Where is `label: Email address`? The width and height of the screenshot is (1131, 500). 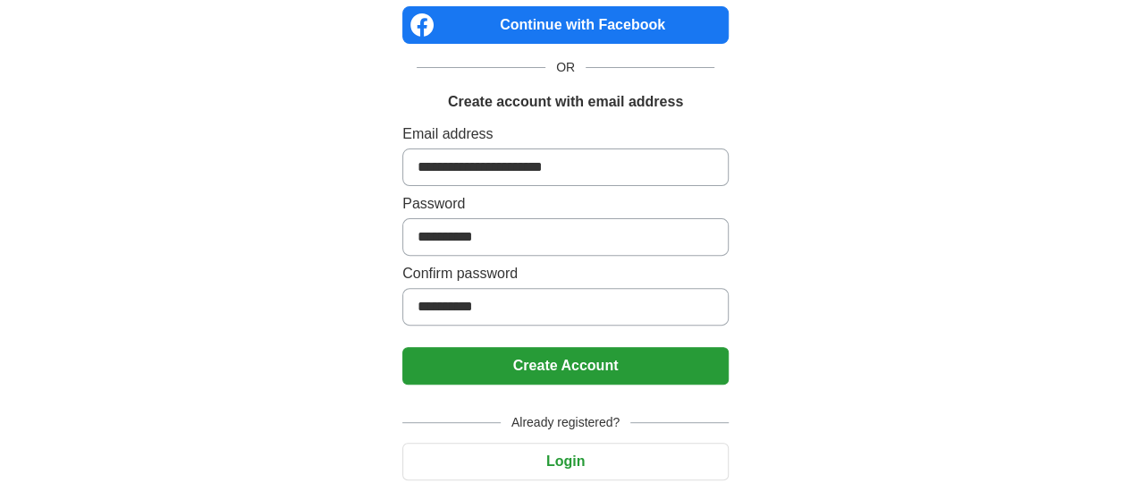
label: Email address is located at coordinates (565, 134).